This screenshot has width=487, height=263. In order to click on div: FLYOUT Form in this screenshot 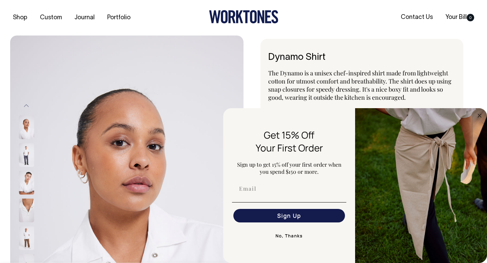, I will do `click(355, 186)`.